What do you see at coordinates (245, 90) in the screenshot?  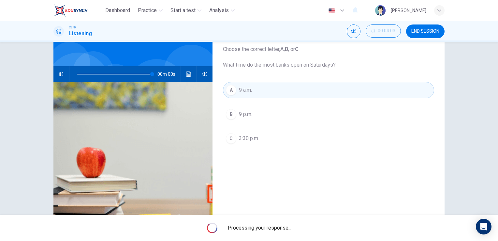 I see `span: 9 a.m.` at bounding box center [245, 90].